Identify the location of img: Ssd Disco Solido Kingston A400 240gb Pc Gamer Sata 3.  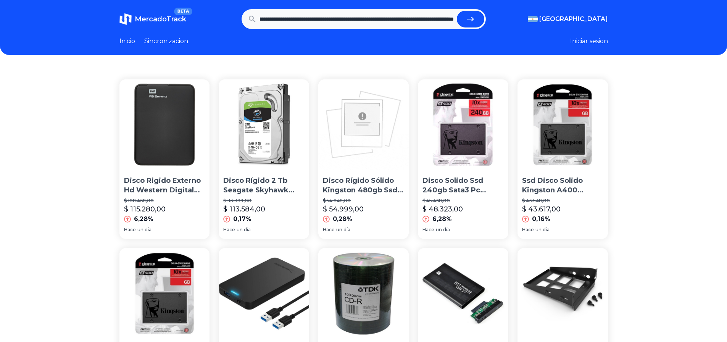
(165, 293).